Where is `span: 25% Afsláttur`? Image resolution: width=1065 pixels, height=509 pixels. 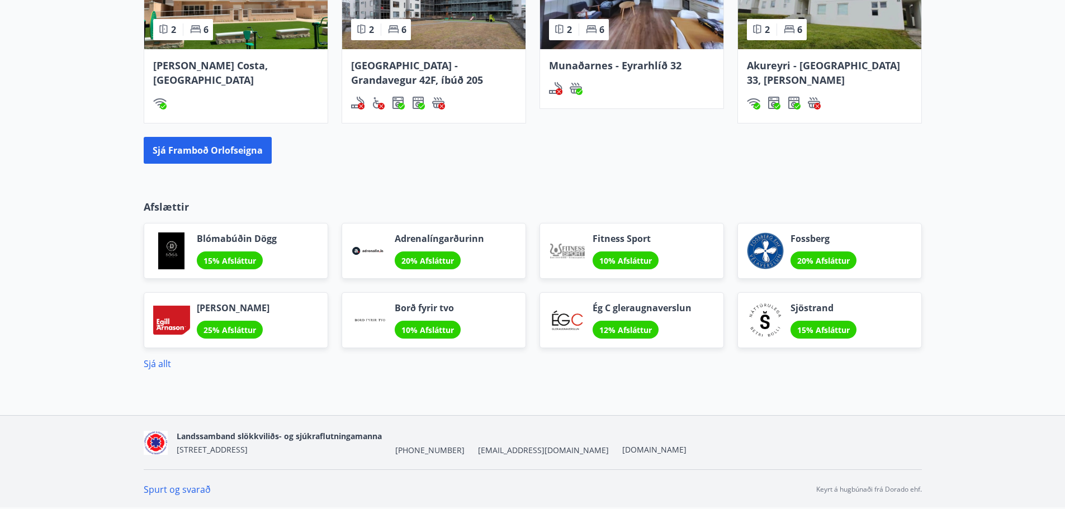
span: 25% Afsláttur is located at coordinates (230, 330).